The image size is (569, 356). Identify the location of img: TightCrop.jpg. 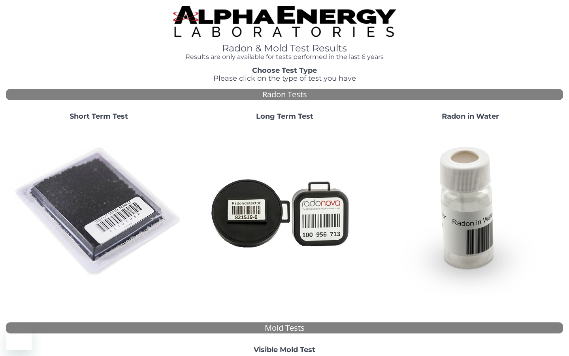
(285, 21).